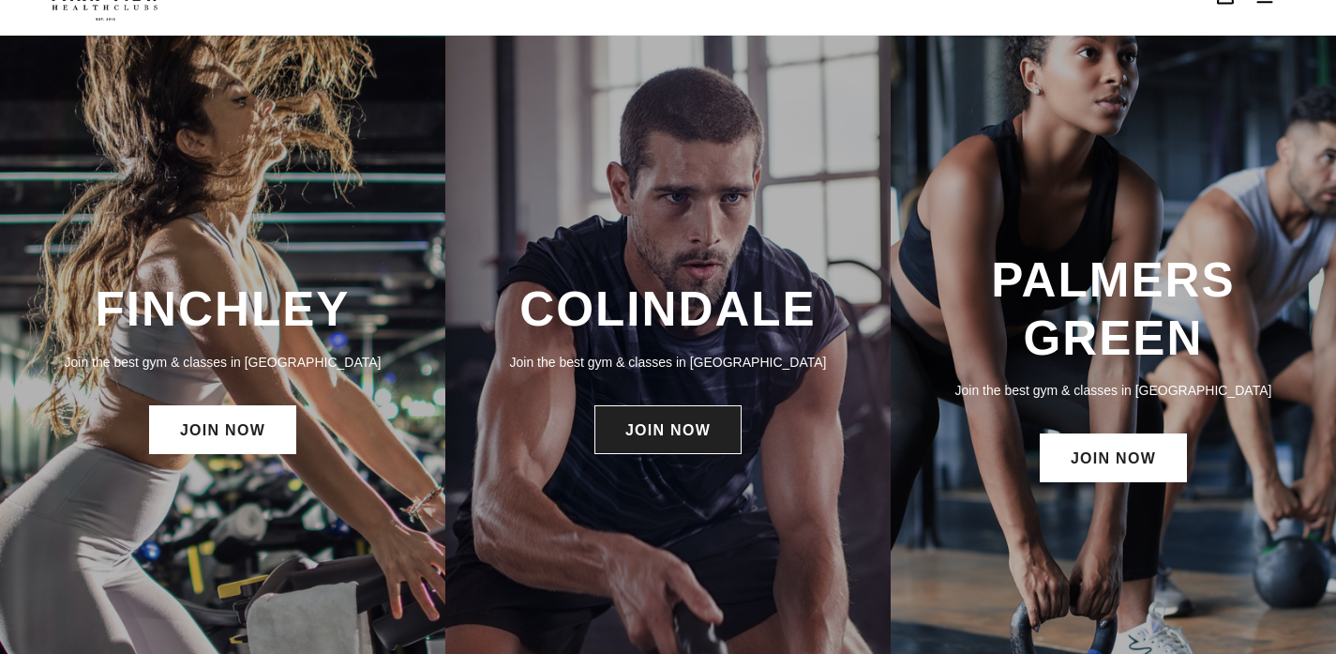 This screenshot has width=1336, height=654. Describe the element at coordinates (668, 309) in the screenshot. I see `h3: COLINDALE` at that location.